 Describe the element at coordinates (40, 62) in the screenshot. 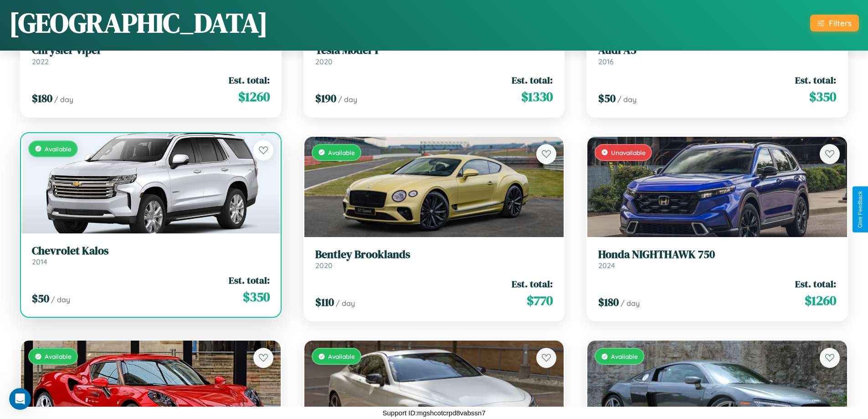

I see `span: 2022` at that location.